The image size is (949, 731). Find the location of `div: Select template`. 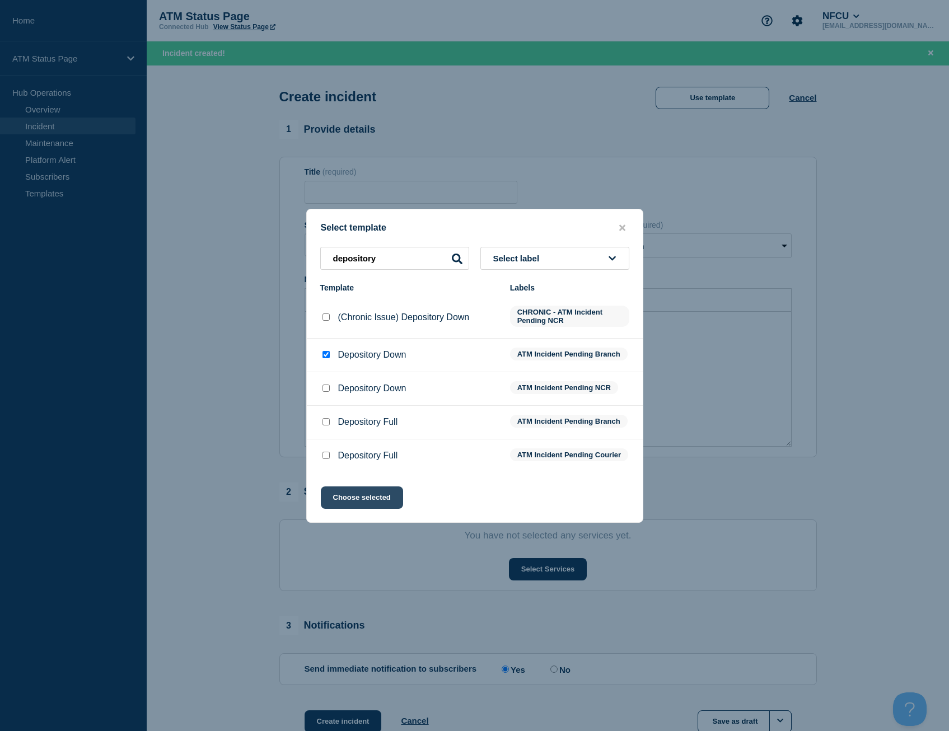

div: Select template is located at coordinates (475, 228).